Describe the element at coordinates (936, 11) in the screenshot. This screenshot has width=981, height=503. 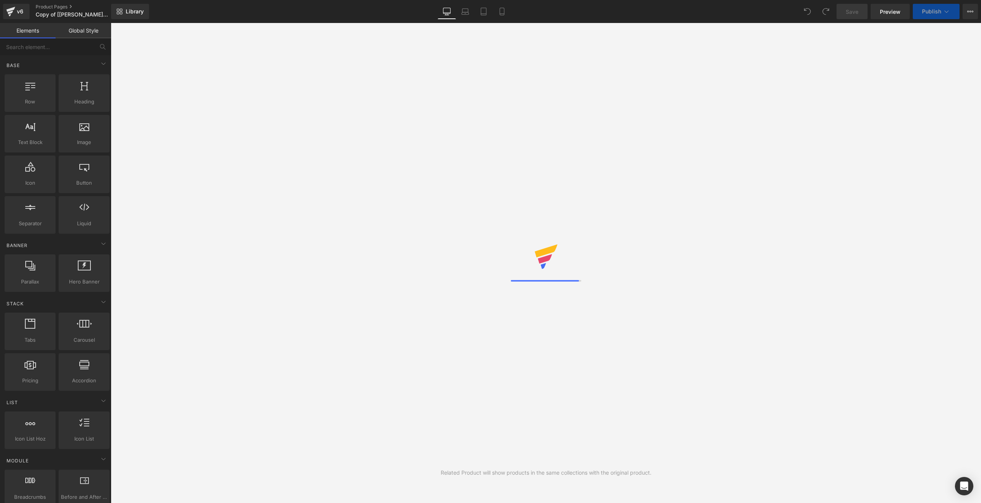
I see `button: Publish` at that location.